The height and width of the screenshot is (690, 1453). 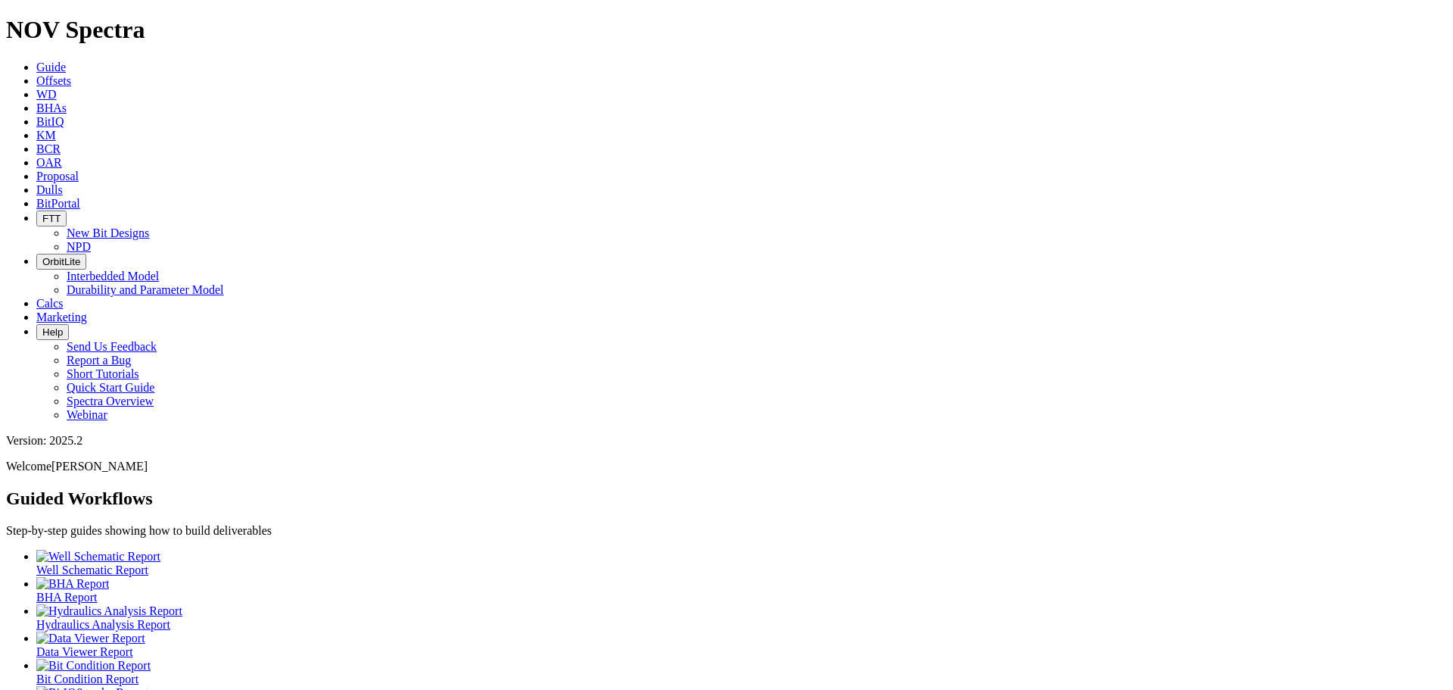 I want to click on a: Guide, so click(x=51, y=67).